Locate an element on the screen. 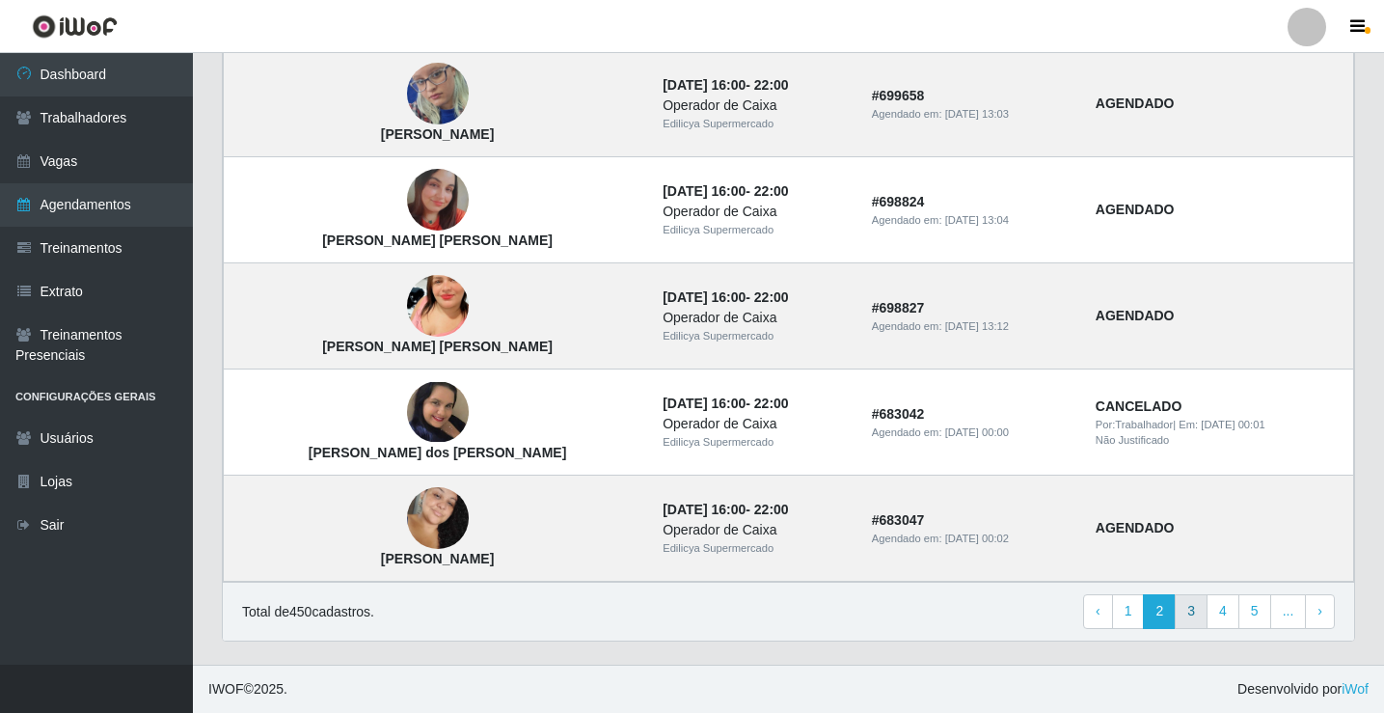 The width and height of the screenshot is (1384, 713). strong: # 699658 is located at coordinates (898, 96).